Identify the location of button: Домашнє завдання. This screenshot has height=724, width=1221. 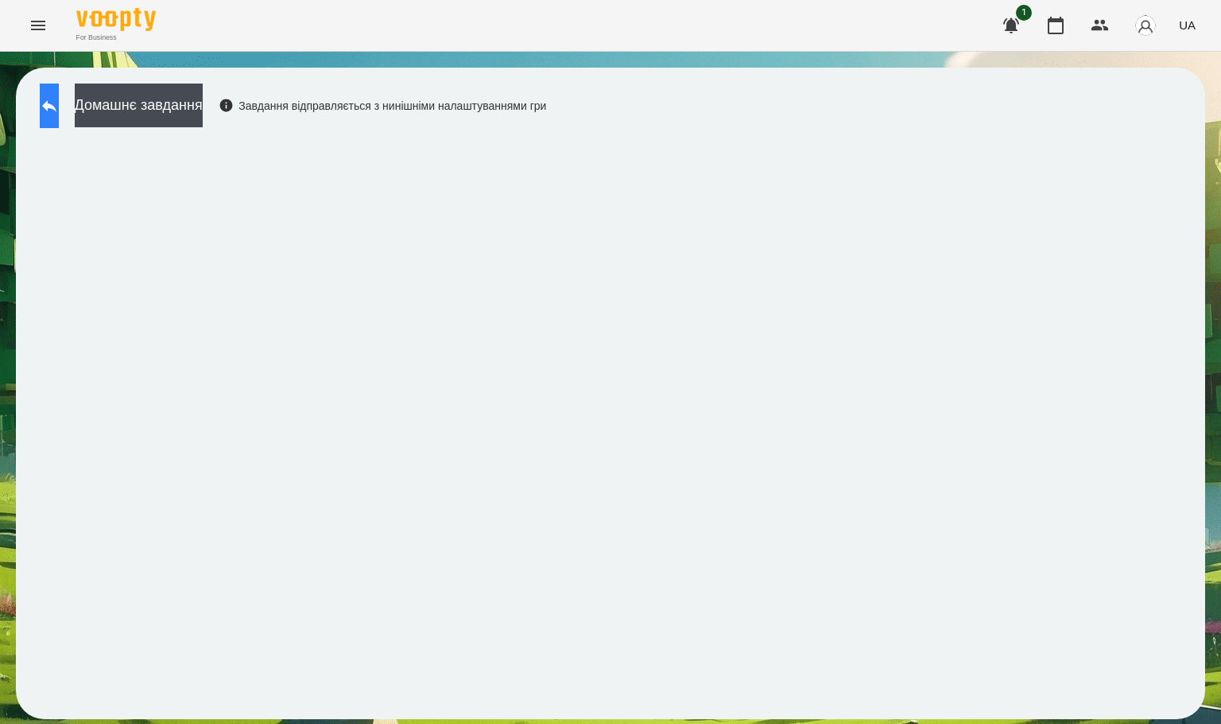
(138, 105).